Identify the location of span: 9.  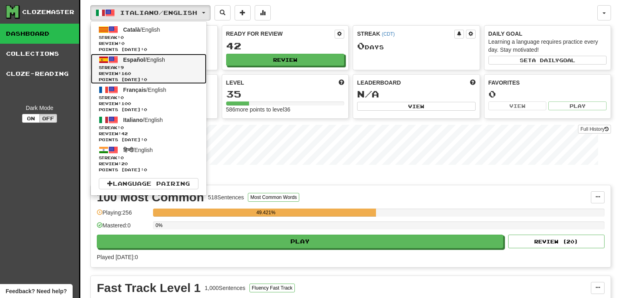
(122, 67).